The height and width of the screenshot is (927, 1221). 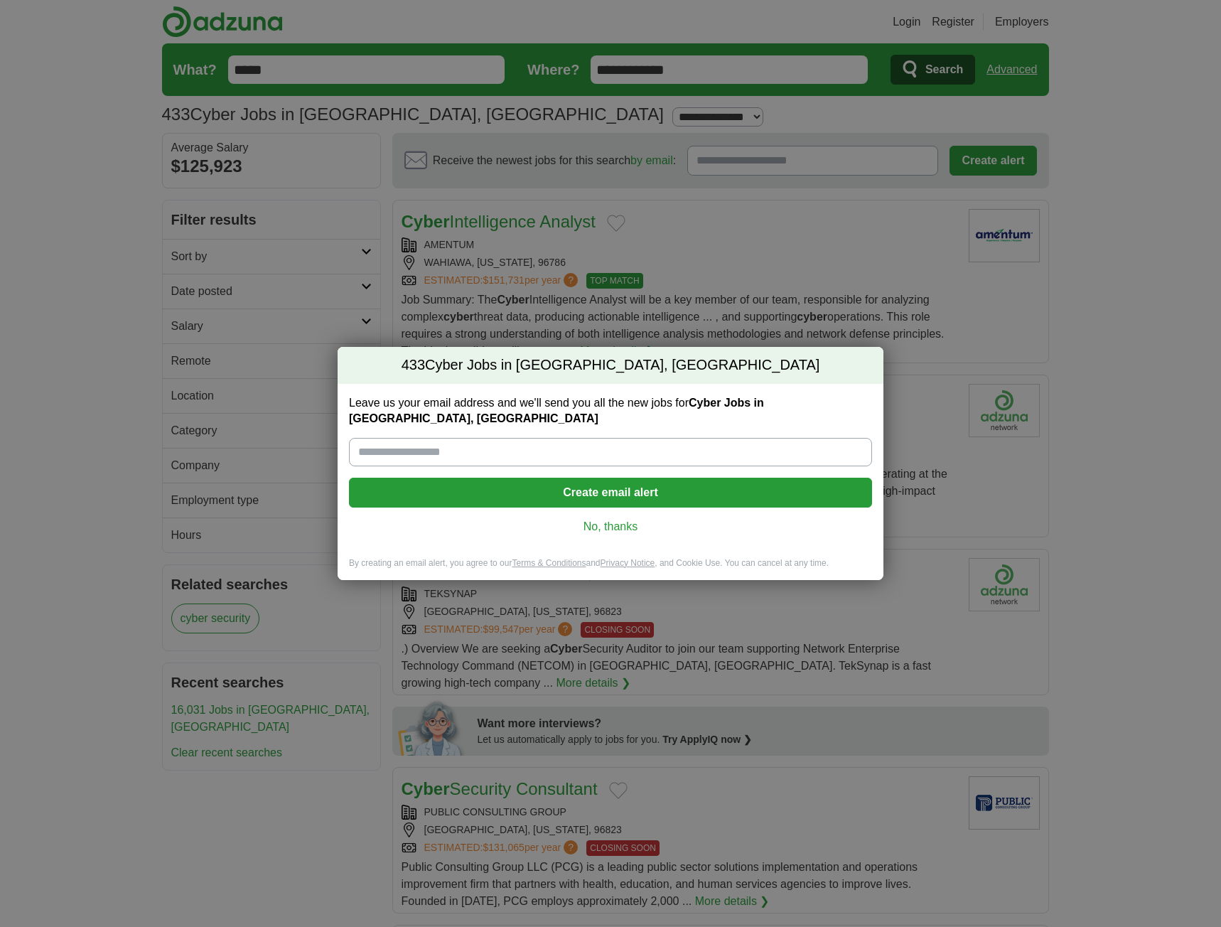 I want to click on label: Leave us your email address and we'll send you all the new jobs for, so click(x=610, y=411).